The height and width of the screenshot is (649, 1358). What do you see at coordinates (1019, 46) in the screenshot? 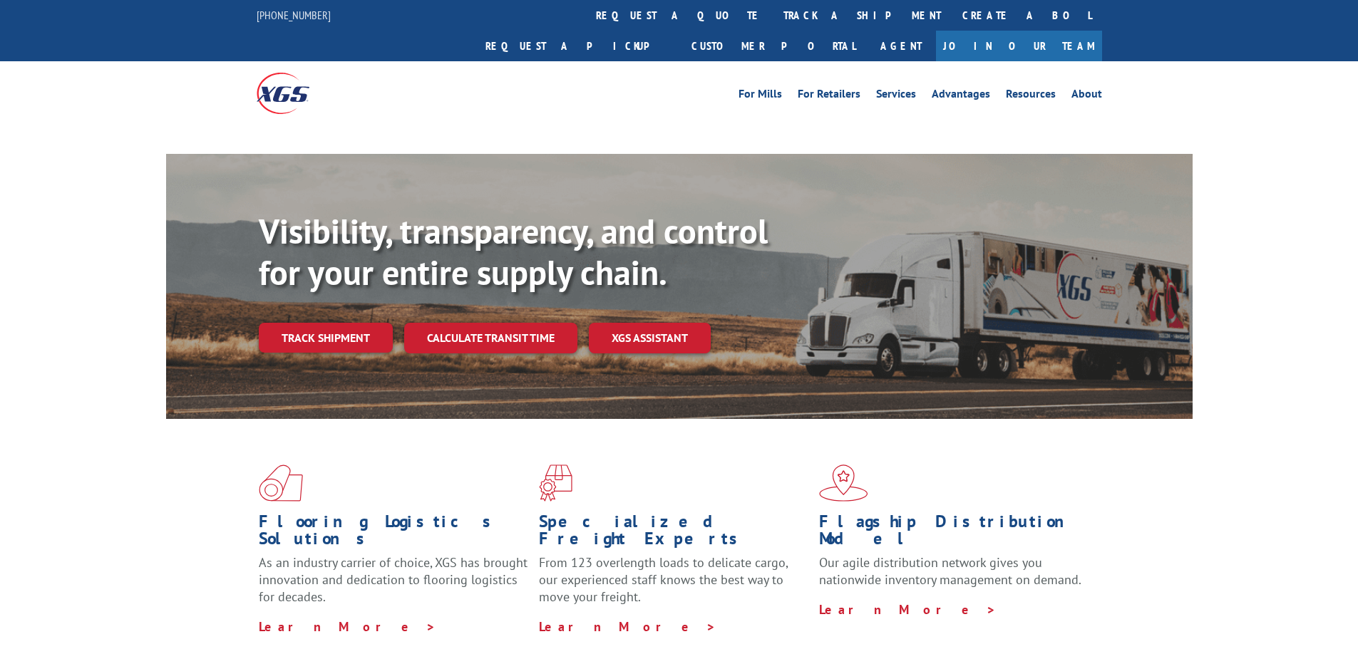
I see `a: Join Our Team` at bounding box center [1019, 46].